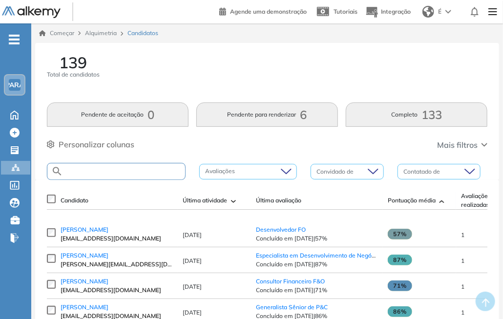 Image resolution: width=503 pixels, height=319 pixels. What do you see at coordinates (57, 33) in the screenshot?
I see `a: Começar` at bounding box center [57, 33].